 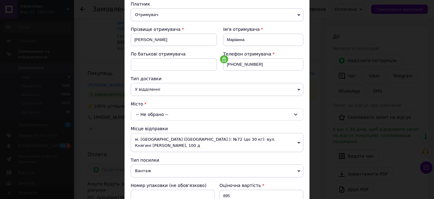 What do you see at coordinates (217, 89) in the screenshot?
I see `span: У відділенні` at bounding box center [217, 89].